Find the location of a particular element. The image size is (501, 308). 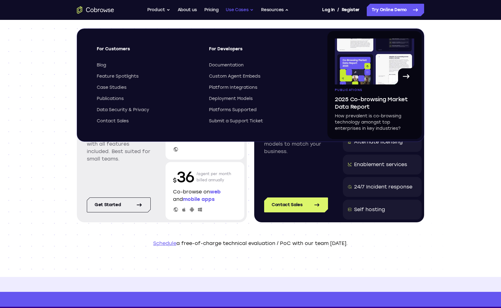

span: For Developers is located at coordinates (259, 51).